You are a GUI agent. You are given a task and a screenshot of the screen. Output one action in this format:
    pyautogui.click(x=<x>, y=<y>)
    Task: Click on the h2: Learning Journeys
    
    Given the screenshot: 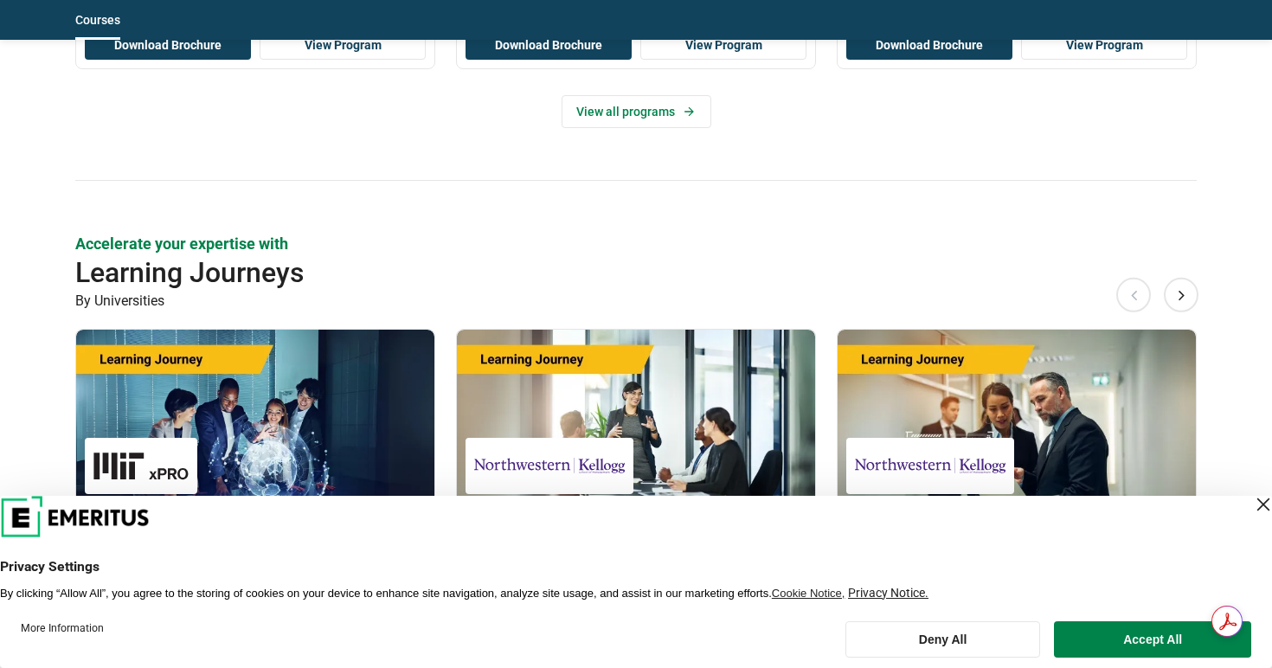 What is the action you would take?
    pyautogui.click(x=580, y=273)
    